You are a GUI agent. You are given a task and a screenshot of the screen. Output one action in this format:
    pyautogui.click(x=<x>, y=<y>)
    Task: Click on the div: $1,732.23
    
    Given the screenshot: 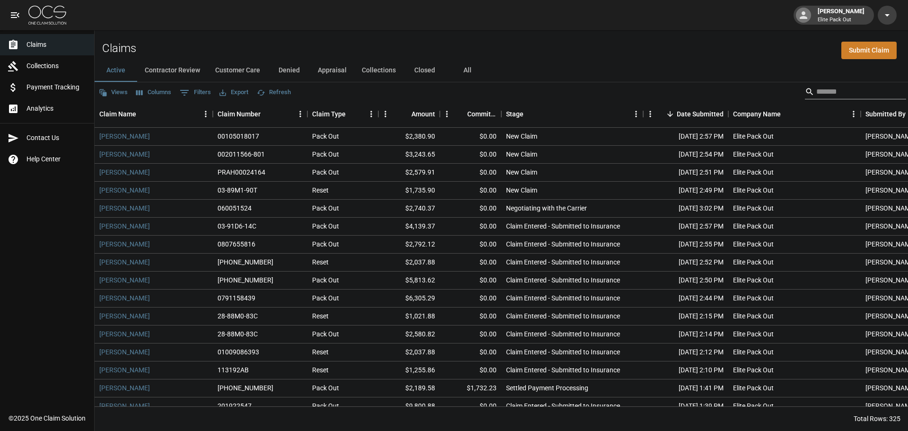 What is the action you would take?
    pyautogui.click(x=470, y=388)
    